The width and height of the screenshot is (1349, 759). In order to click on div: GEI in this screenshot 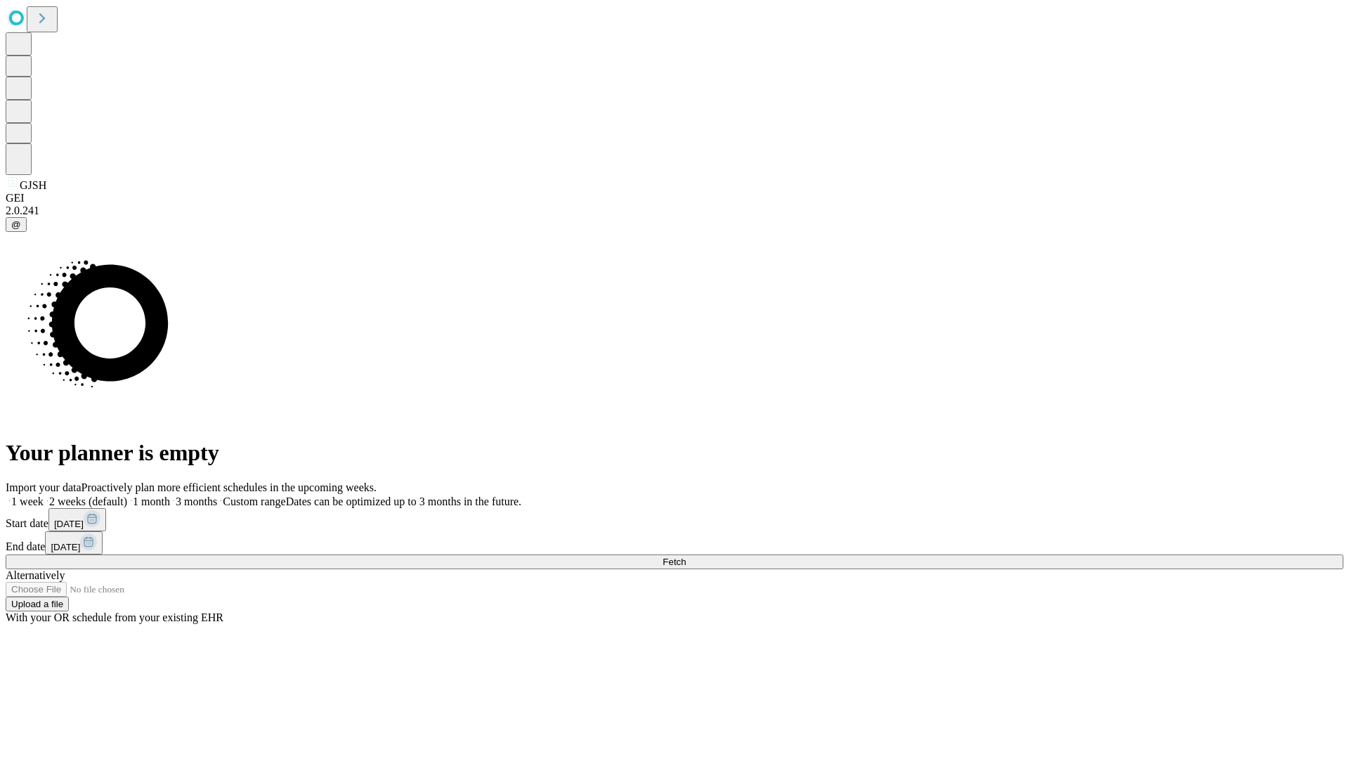, I will do `click(675, 198)`.